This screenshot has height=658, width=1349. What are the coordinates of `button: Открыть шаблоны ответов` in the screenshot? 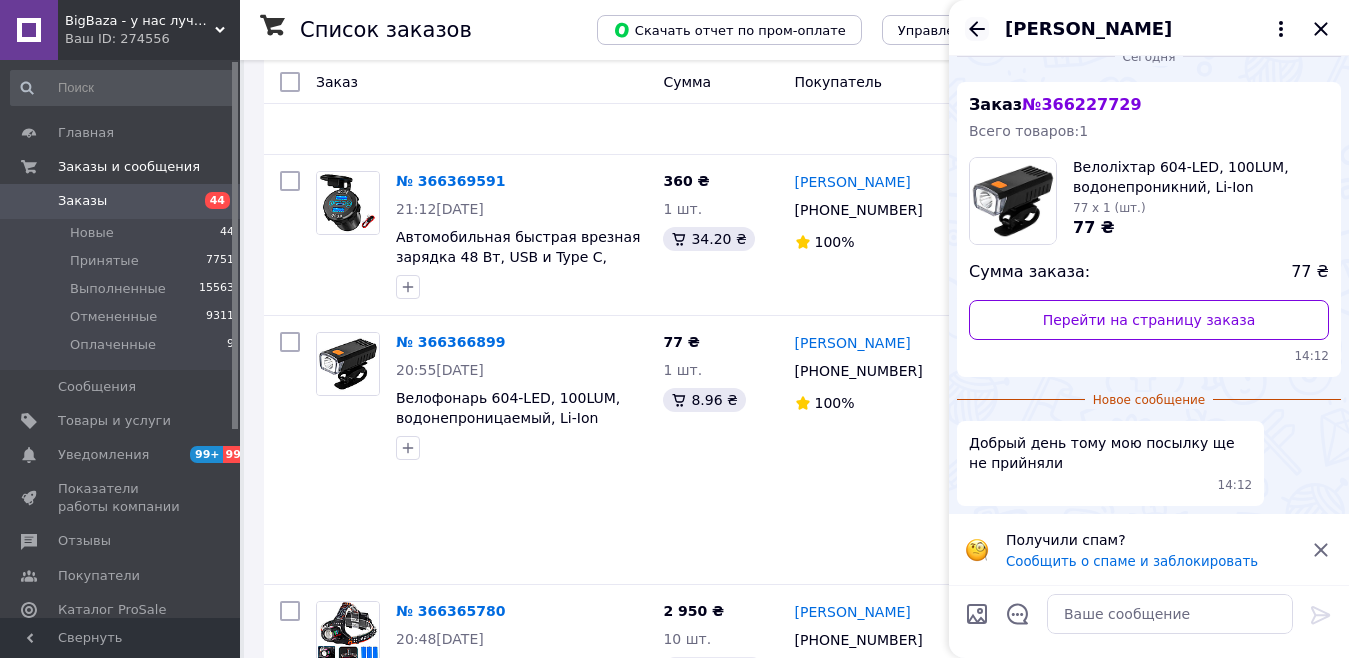 It's located at (1018, 614).